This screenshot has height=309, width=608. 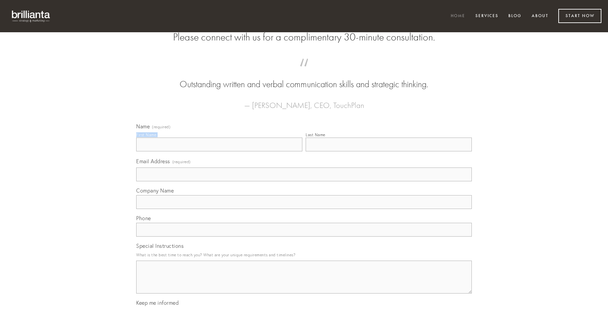 What do you see at coordinates (458, 16) in the screenshot?
I see `a: Home` at bounding box center [458, 16].